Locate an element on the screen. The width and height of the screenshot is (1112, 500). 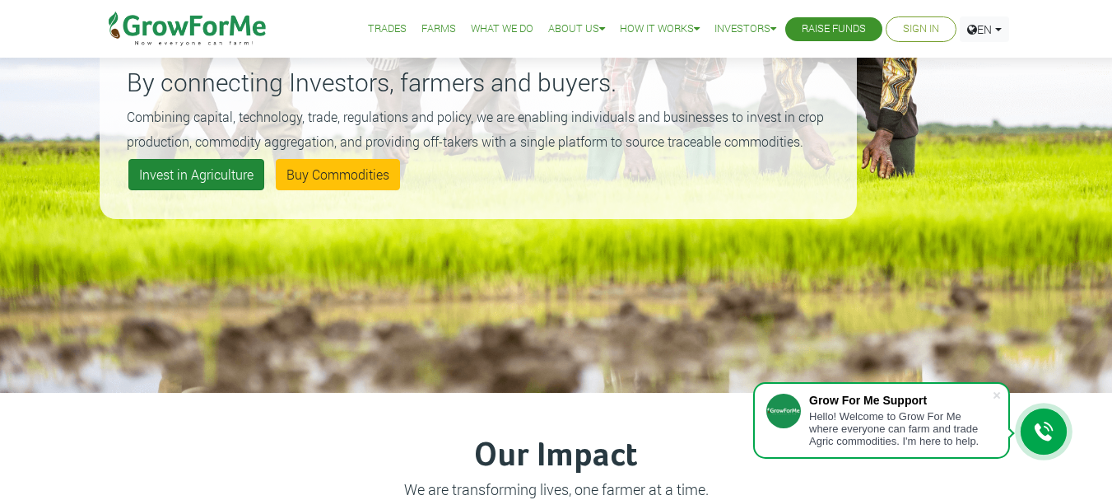
a: What We Do is located at coordinates (502, 29).